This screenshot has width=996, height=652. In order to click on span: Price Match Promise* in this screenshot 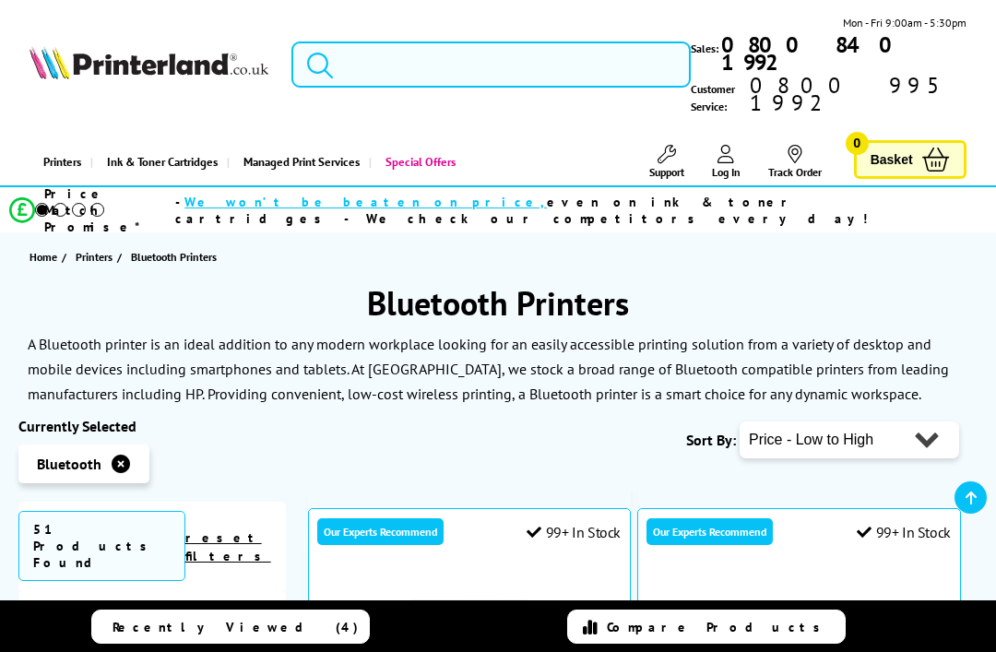, I will do `click(110, 210)`.